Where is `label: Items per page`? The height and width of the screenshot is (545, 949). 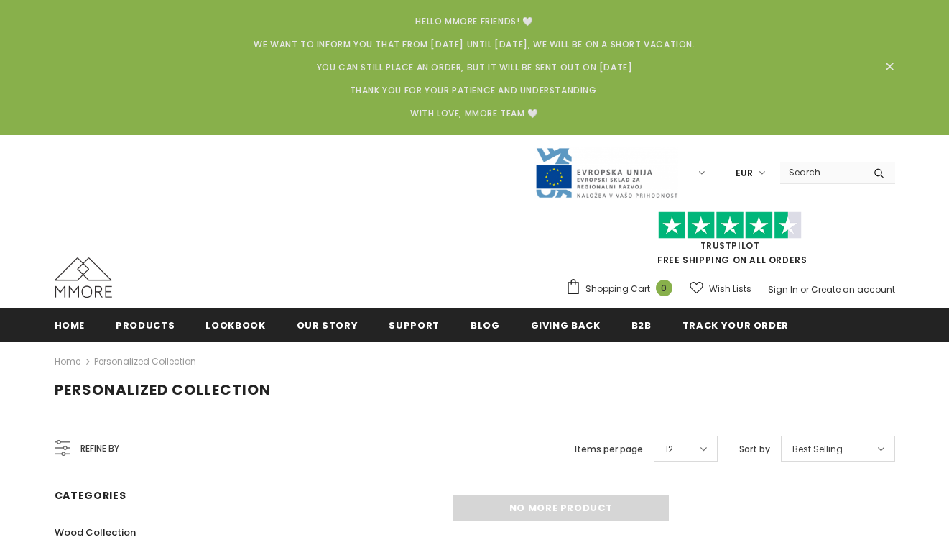
label: Items per page is located at coordinates (609, 449).